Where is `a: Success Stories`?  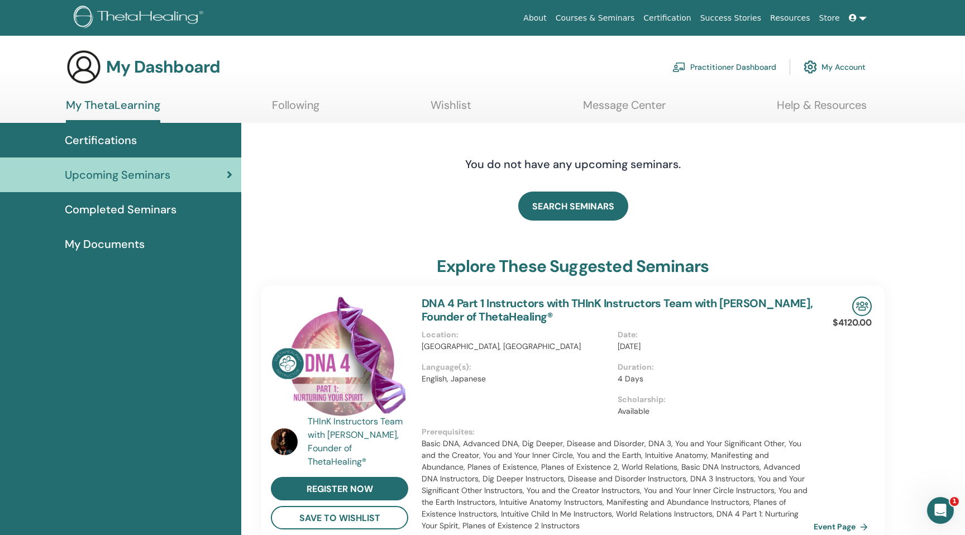
a: Success Stories is located at coordinates (730, 18).